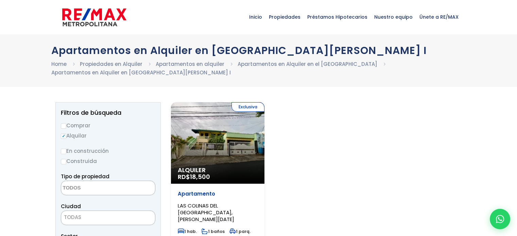 The height and width of the screenshot is (236, 517). What do you see at coordinates (393, 17) in the screenshot?
I see `span: Nuestro equipo` at bounding box center [393, 17].